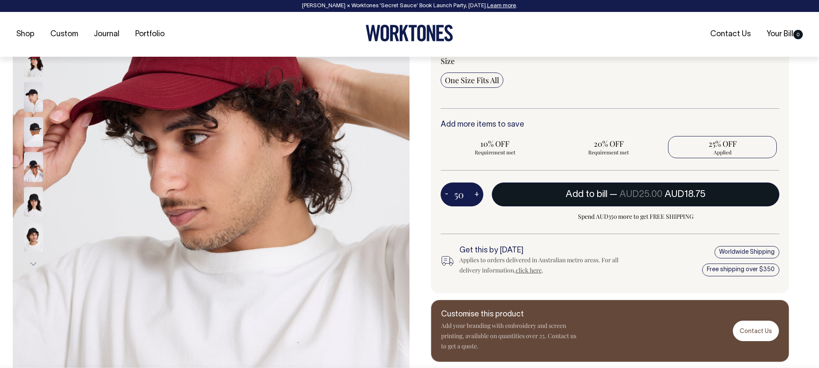 The height and width of the screenshot is (368, 819). What do you see at coordinates (798, 35) in the screenshot?
I see `span: 0` at bounding box center [798, 35].